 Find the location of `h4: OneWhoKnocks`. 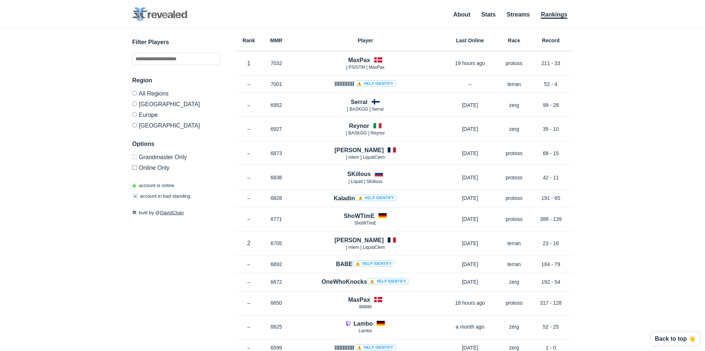

h4: OneWhoKnocks is located at coordinates (365, 281).